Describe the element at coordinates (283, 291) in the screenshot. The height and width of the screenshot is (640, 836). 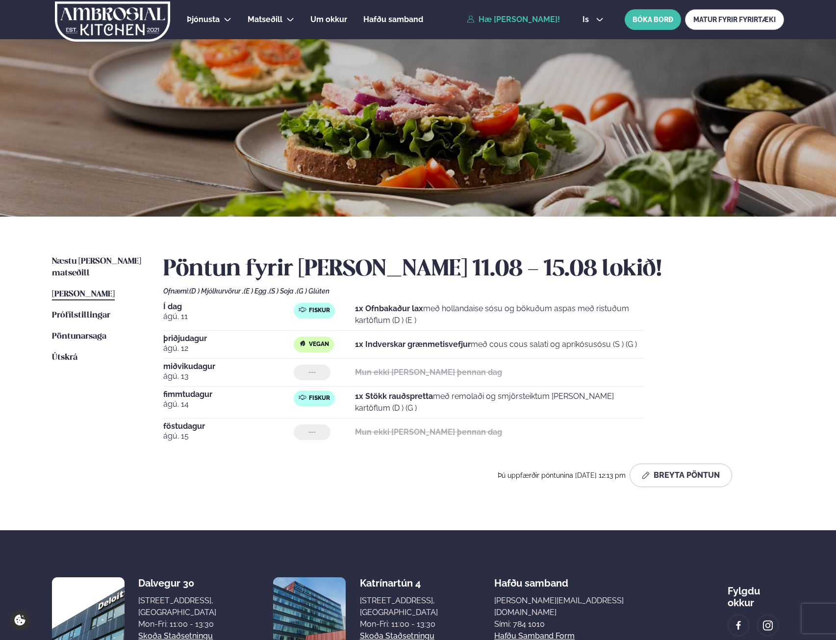
I see `span: (S ) Soja ,` at that location.